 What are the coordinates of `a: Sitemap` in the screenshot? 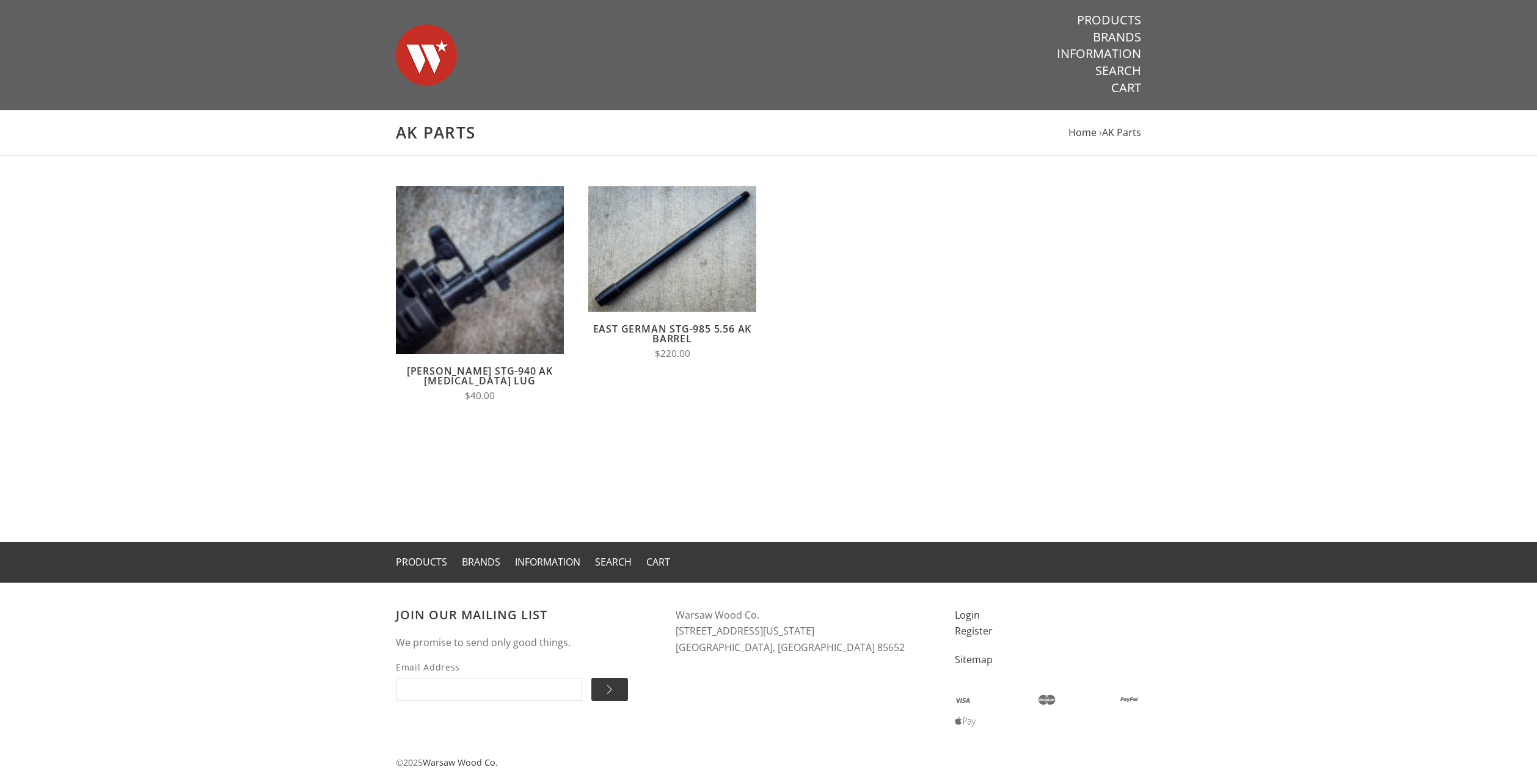 It's located at (973, 660).